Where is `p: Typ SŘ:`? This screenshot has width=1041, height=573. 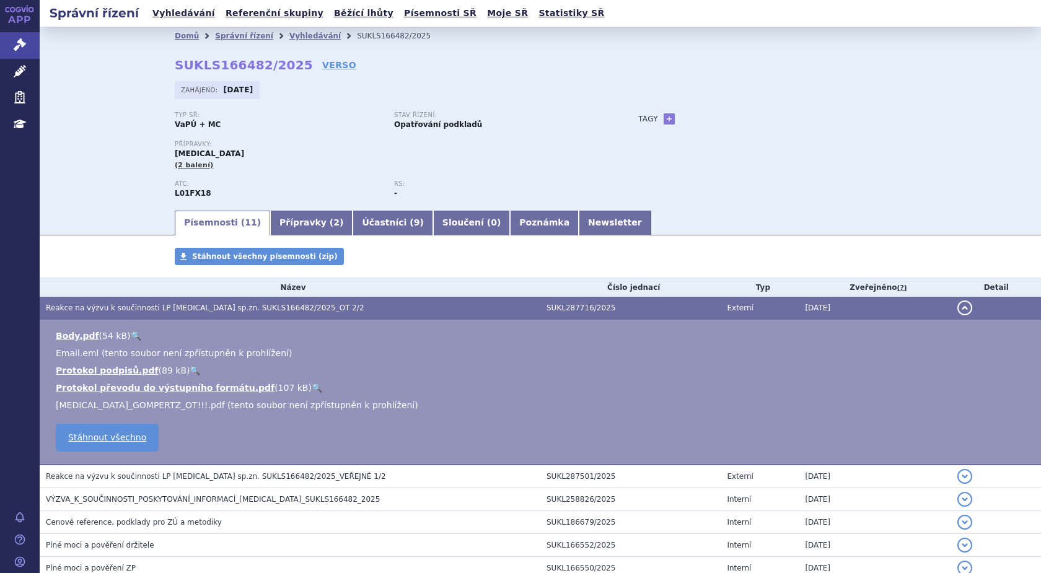 p: Typ SŘ: is located at coordinates (278, 115).